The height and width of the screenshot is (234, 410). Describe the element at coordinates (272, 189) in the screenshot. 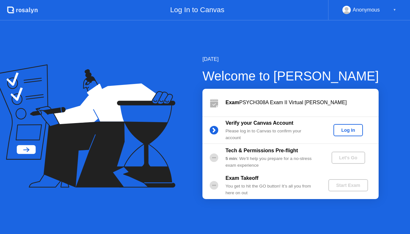

I see `div: You get to hit the GO button! It’s all you from here on out` at that location.